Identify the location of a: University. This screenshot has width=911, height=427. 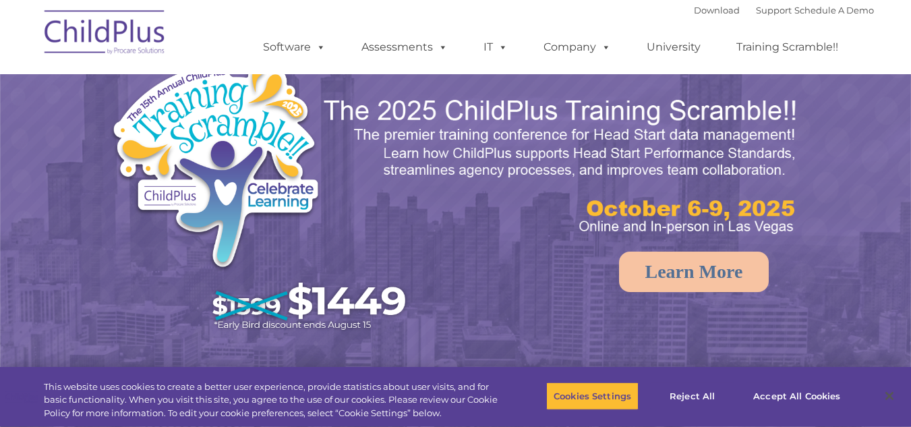
(673, 47).